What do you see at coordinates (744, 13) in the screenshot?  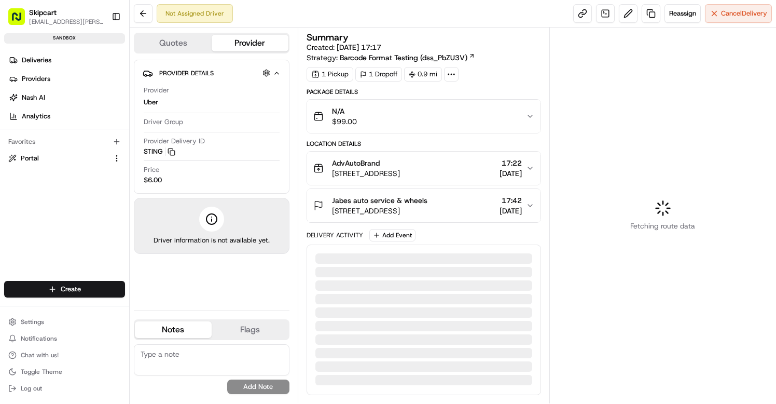 I see `span: Cancel Delivery` at bounding box center [744, 13].